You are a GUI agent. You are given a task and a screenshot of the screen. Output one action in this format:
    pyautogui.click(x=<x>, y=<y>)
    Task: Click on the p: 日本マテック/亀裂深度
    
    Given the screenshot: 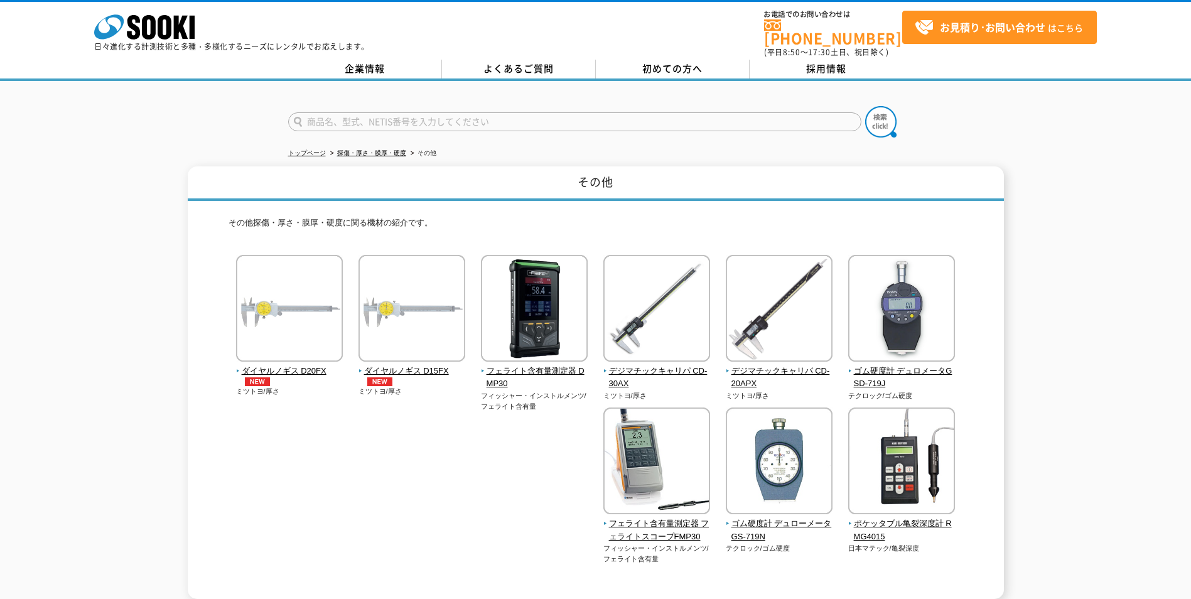 What is the action you would take?
    pyautogui.click(x=901, y=548)
    